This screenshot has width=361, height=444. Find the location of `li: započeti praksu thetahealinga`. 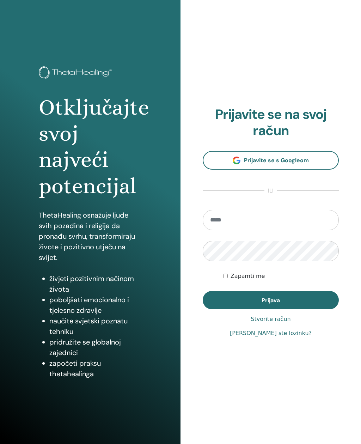

li: započeti praksu thetahealinga is located at coordinates (95, 369).